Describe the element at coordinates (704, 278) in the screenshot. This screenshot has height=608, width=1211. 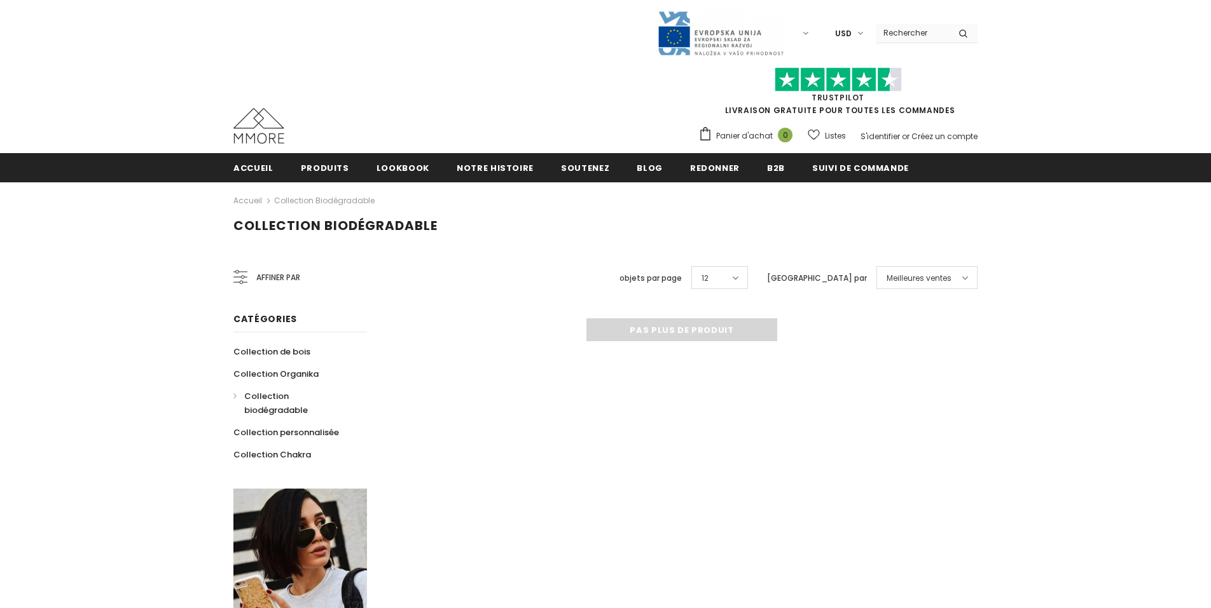
I see `span: 12` at that location.